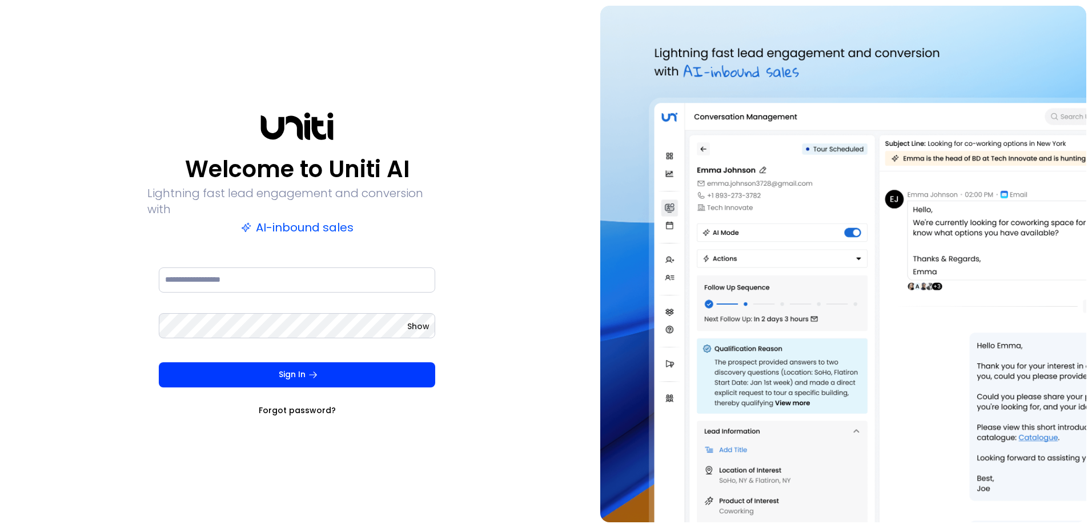  Describe the element at coordinates (297, 169) in the screenshot. I see `p: Welcome to Uniti AI` at that location.